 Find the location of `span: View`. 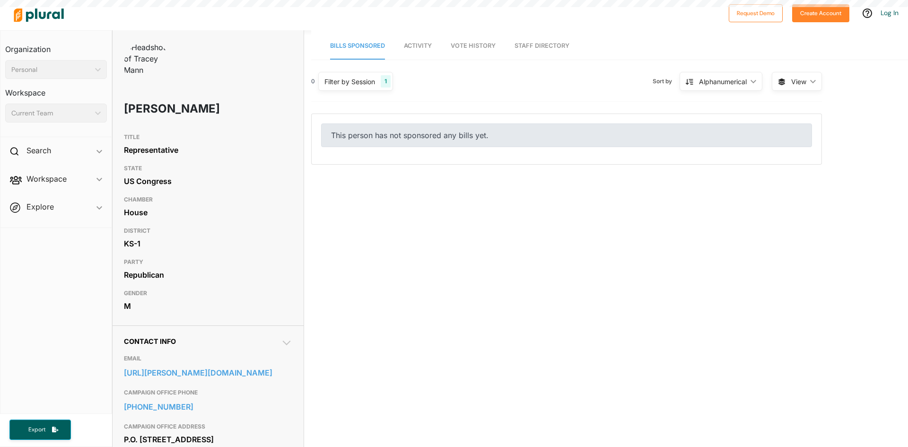

span: View is located at coordinates (799, 81).